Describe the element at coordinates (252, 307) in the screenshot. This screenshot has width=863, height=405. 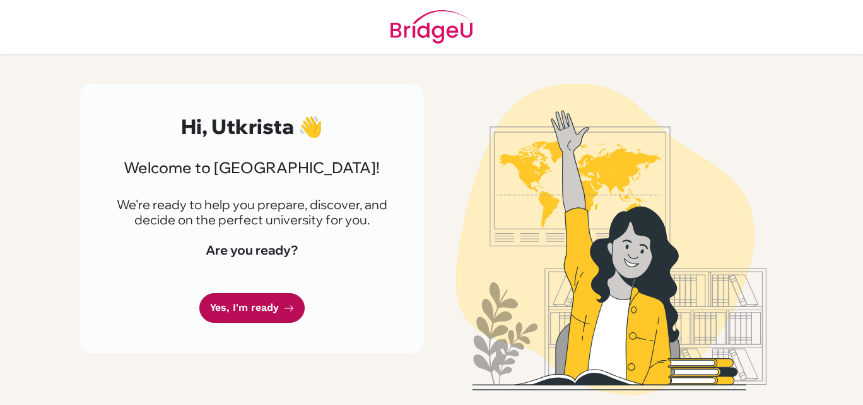
I see `a: Yes, I'm ready` at that location.